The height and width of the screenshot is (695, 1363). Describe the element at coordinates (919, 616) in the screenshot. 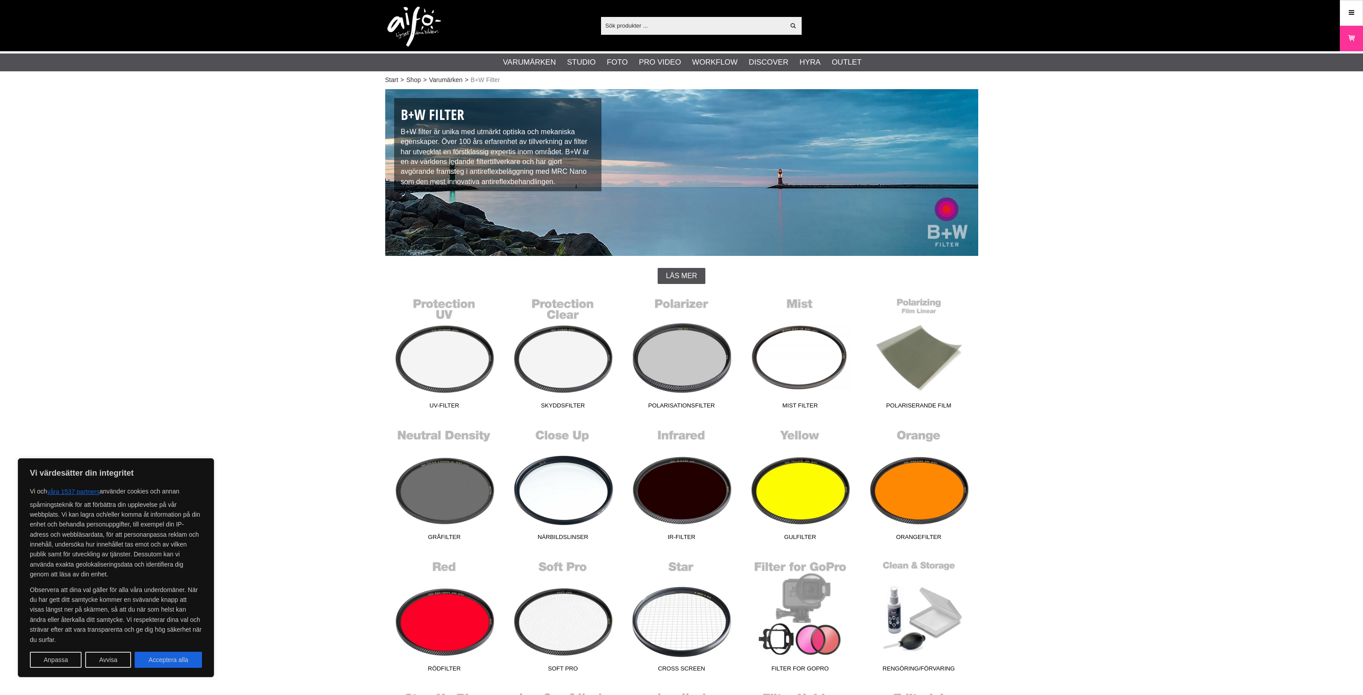

I see `a: Rengöring/Förvaring` at that location.